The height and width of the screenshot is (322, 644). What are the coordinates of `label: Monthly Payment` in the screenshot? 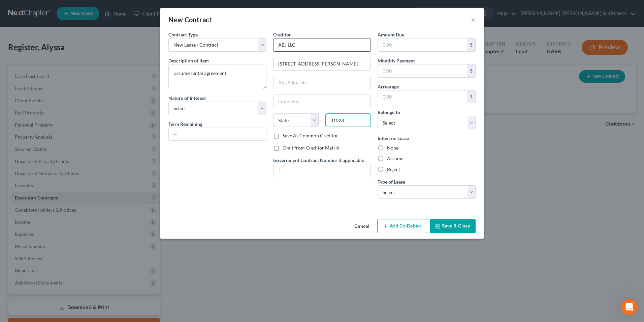 It's located at (396, 60).